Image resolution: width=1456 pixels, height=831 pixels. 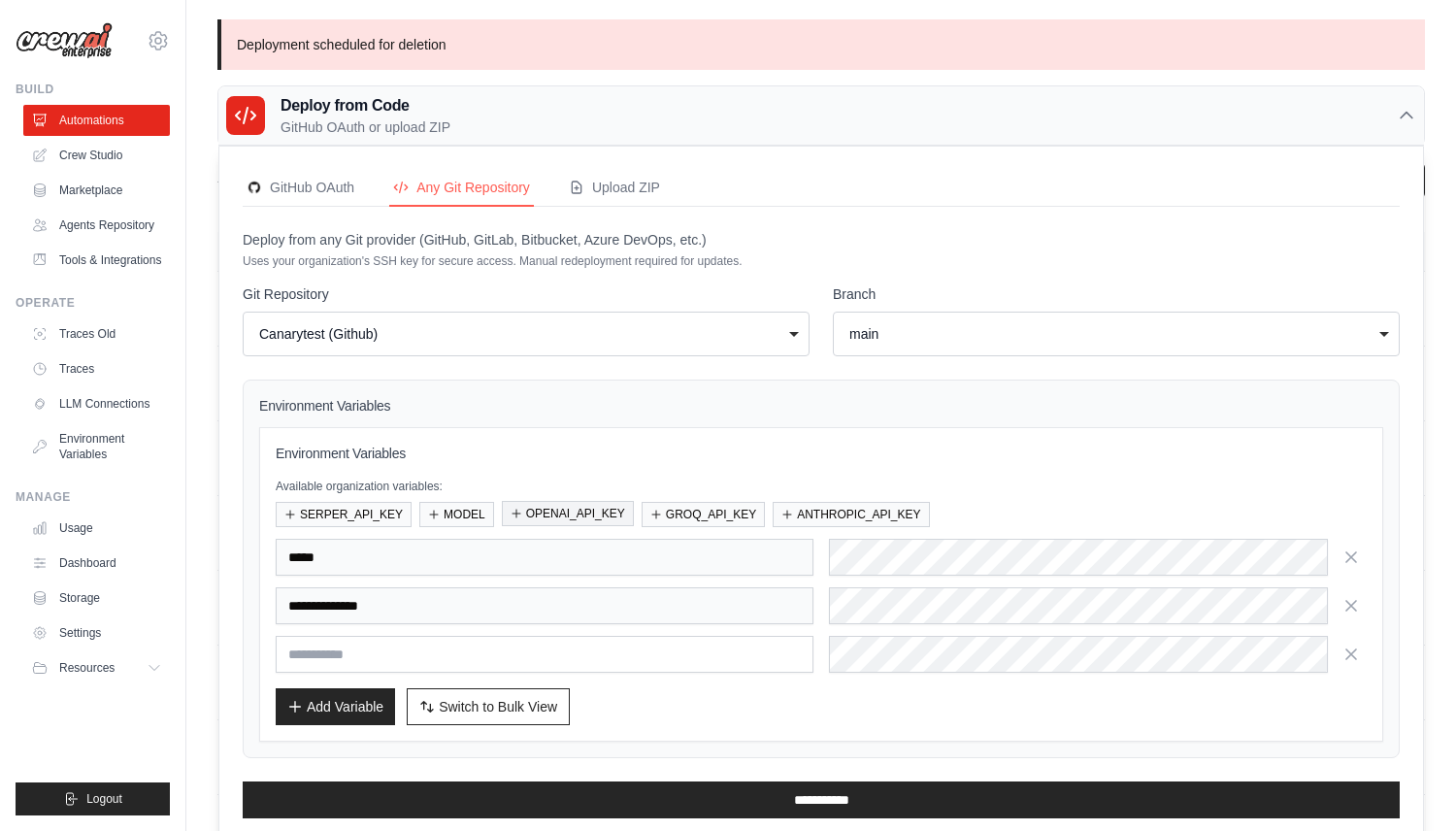 What do you see at coordinates (300, 187) in the screenshot?
I see `div: GitHub OAuth` at bounding box center [300, 187].